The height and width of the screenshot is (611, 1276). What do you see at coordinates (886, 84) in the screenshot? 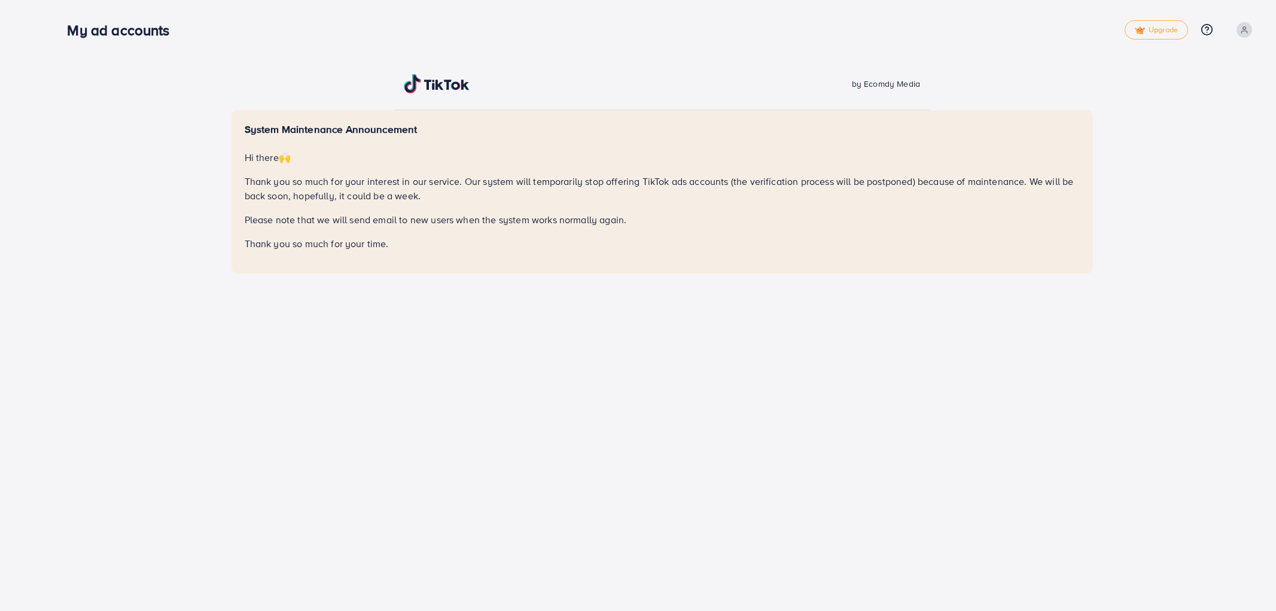
I see `span: by Ecomdy Media` at bounding box center [886, 84].